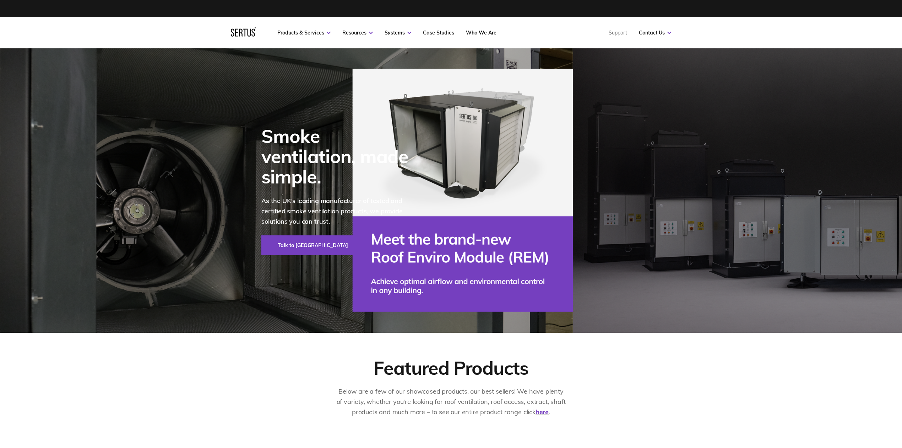 The width and height of the screenshot is (902, 448). What do you see at coordinates (481, 33) in the screenshot?
I see `a: Who We Are` at bounding box center [481, 33].